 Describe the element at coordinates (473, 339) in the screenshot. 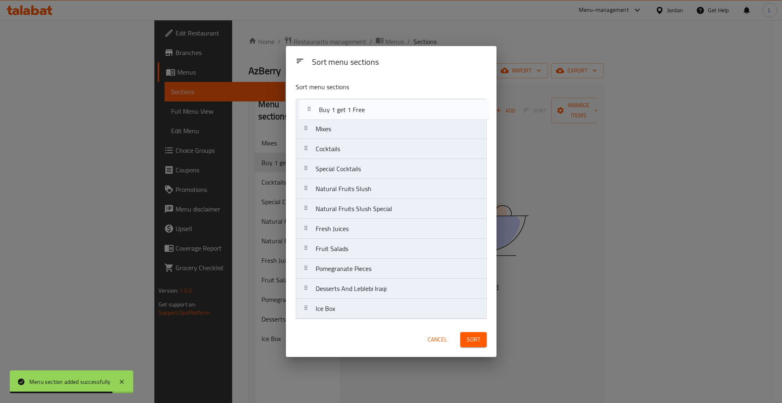

I see `span: Sort` at that location.